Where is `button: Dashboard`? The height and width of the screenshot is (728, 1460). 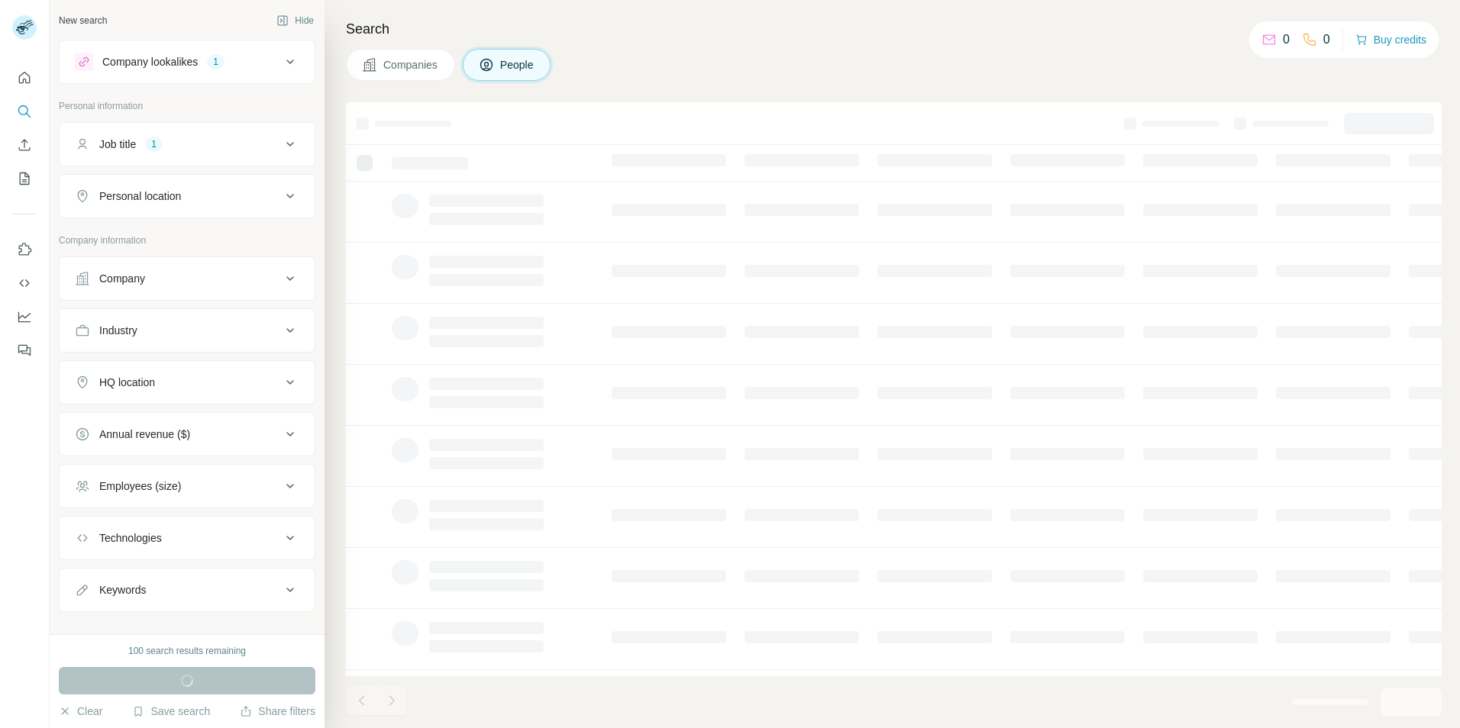 button: Dashboard is located at coordinates (24, 317).